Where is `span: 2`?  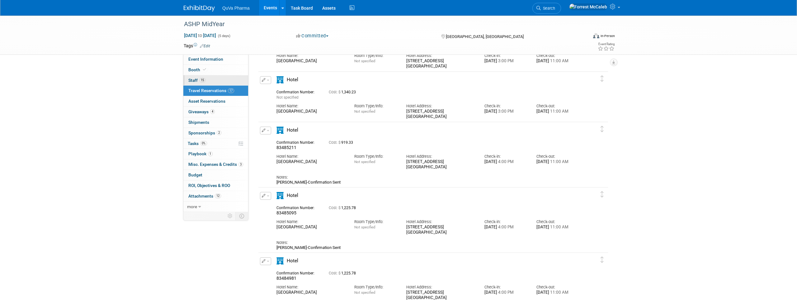
span: 2 is located at coordinates (219, 133).